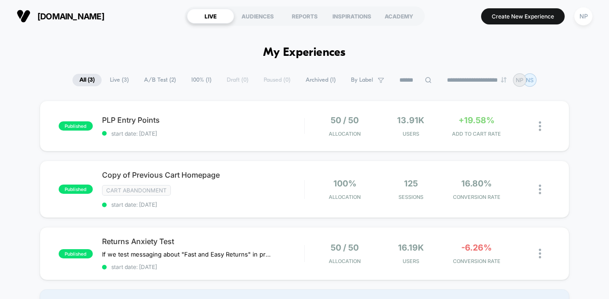 The width and height of the screenshot is (609, 299). I want to click on span: 13.91k, so click(410, 120).